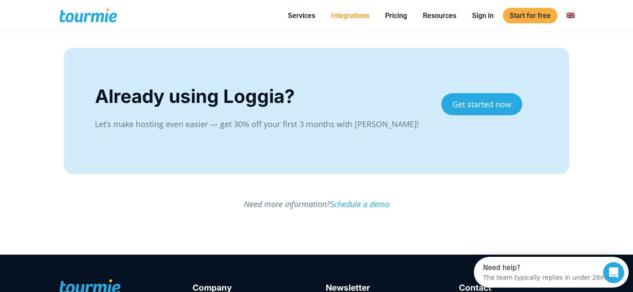  Describe the element at coordinates (350, 15) in the screenshot. I see `a: Integrations` at that location.